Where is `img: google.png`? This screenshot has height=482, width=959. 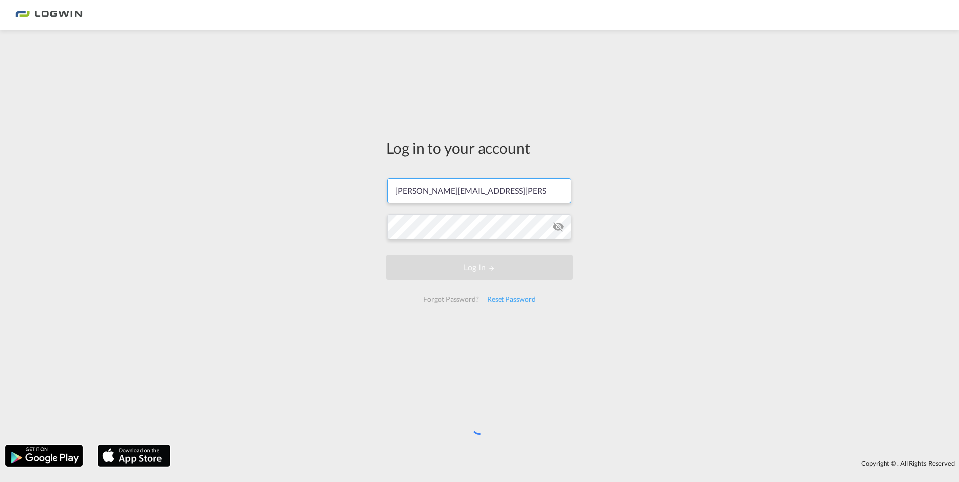 img: google.png is located at coordinates (44, 456).